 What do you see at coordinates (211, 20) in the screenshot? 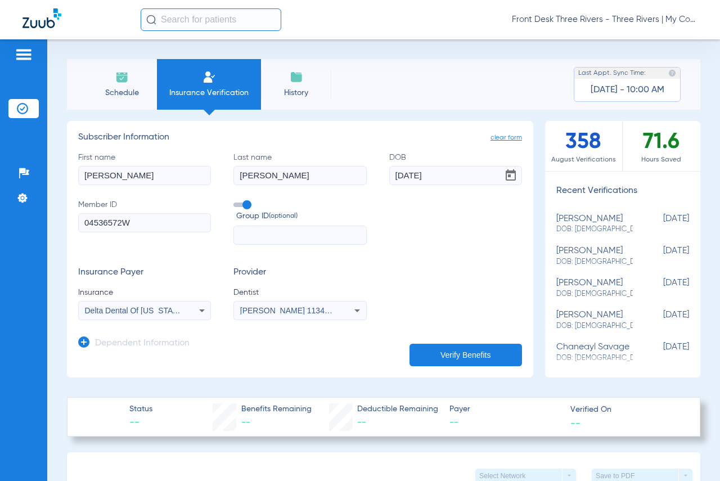
I see `input: Search for patients` at bounding box center [211, 20].